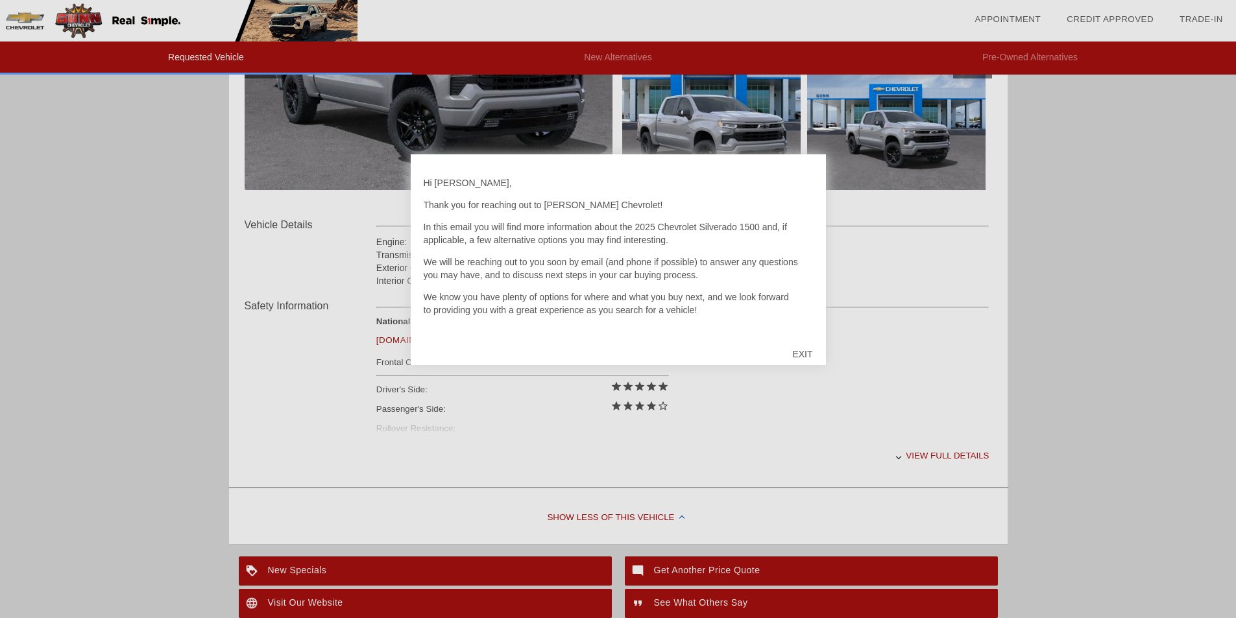  What do you see at coordinates (1008, 19) in the screenshot?
I see `a: Appointment` at bounding box center [1008, 19].